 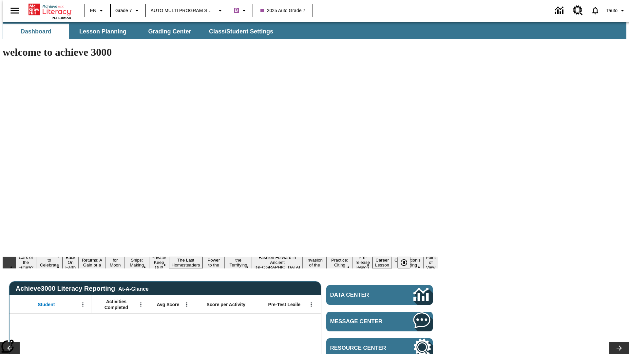 What do you see at coordinates (362, 321) in the screenshot?
I see `span: Message Center` at bounding box center [362, 321].